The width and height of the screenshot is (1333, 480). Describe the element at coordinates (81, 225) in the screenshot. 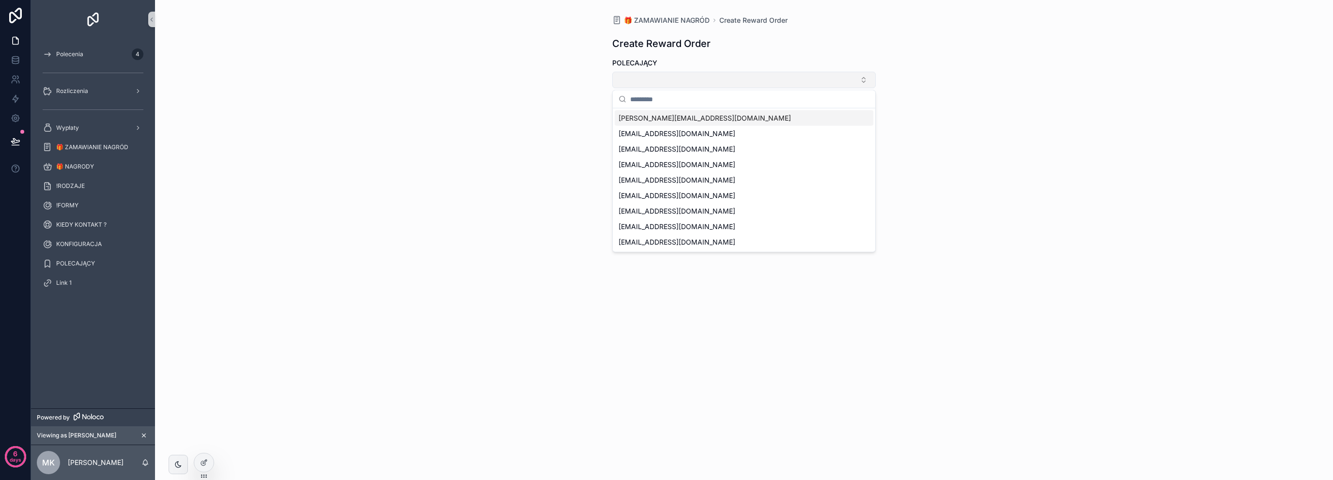

I see `span: KIEDY KONTAKT ?` at that location.